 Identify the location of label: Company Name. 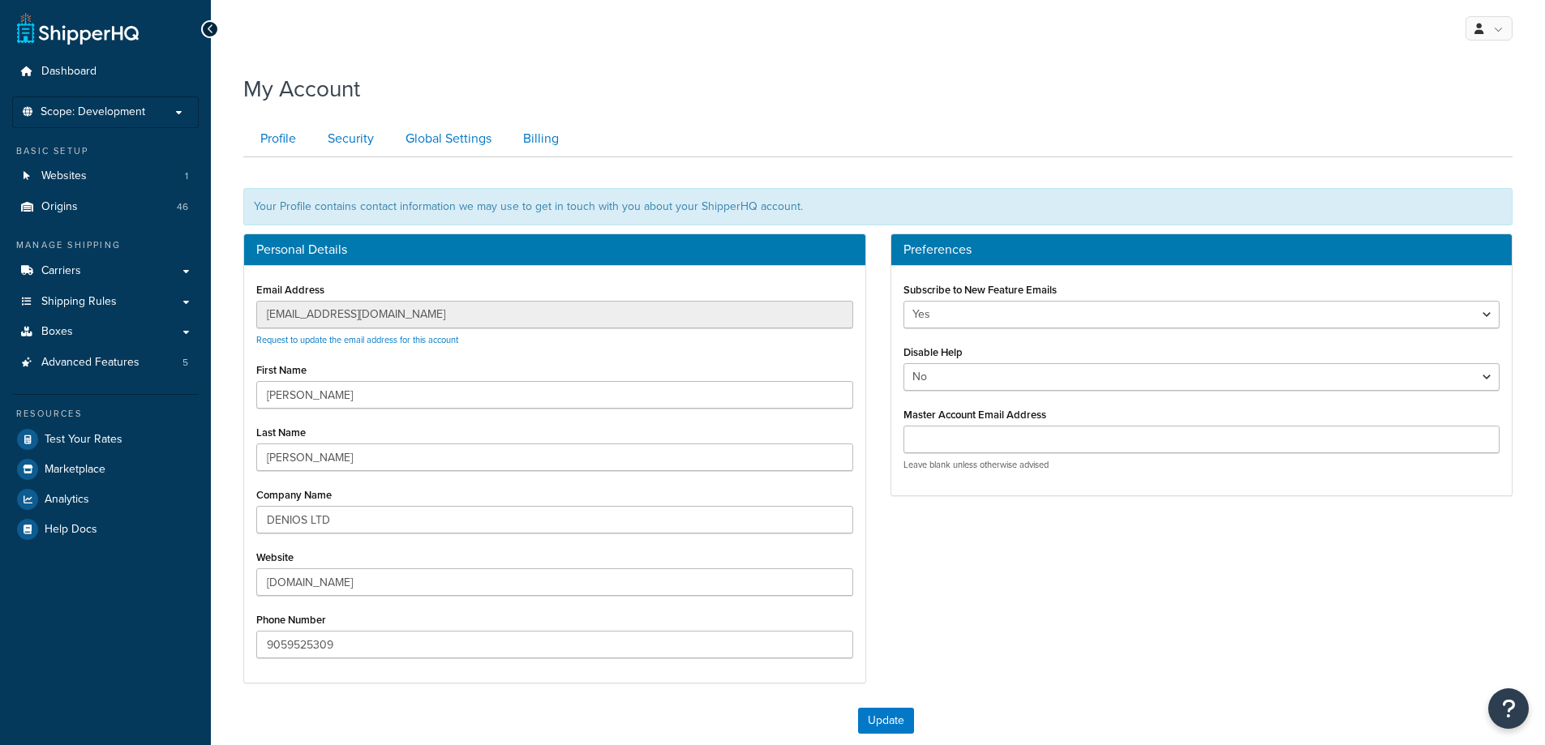
(294, 495).